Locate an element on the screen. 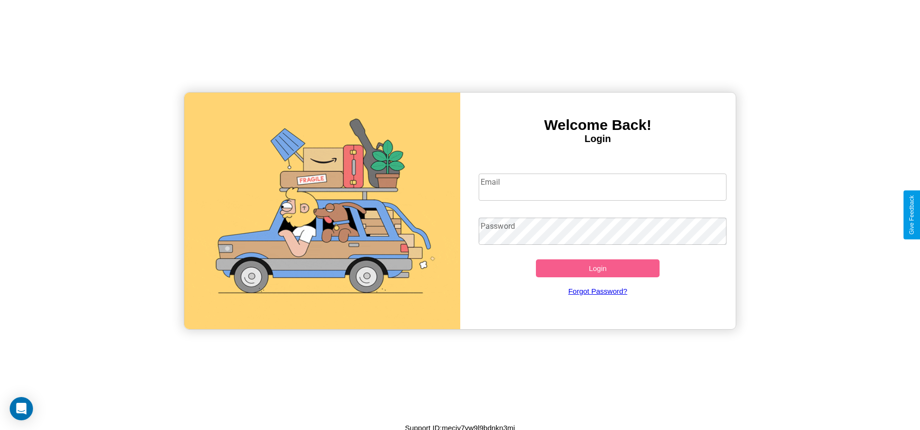  img: gif is located at coordinates (322, 211).